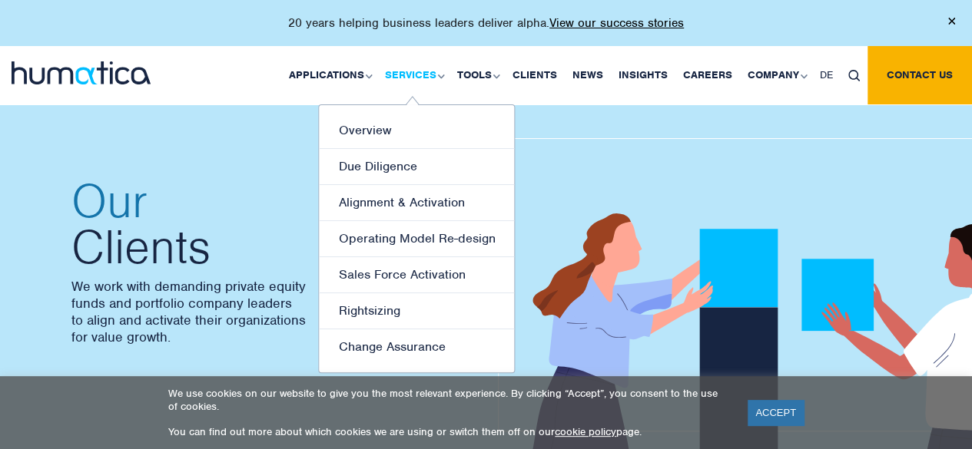 The width and height of the screenshot is (972, 449). I want to click on a: Company, so click(776, 75).